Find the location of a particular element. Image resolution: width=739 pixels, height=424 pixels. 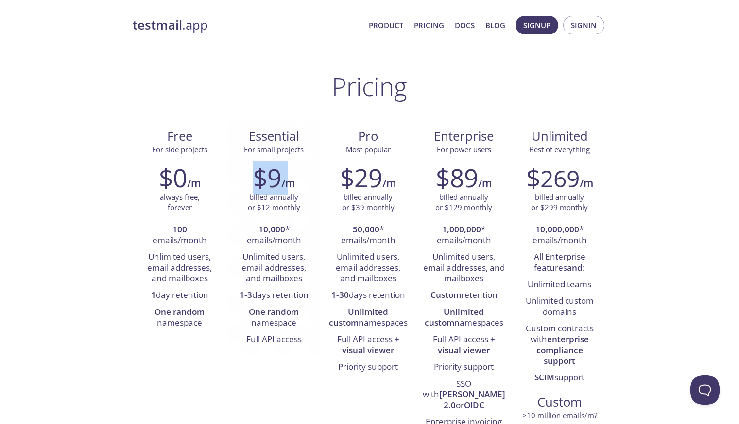

a: Pricing is located at coordinates (429, 25).